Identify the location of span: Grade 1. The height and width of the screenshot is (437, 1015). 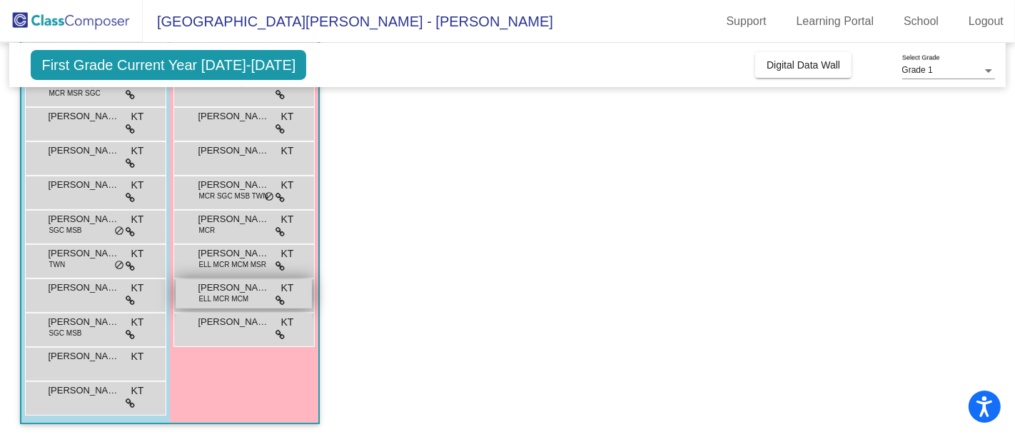
(917, 70).